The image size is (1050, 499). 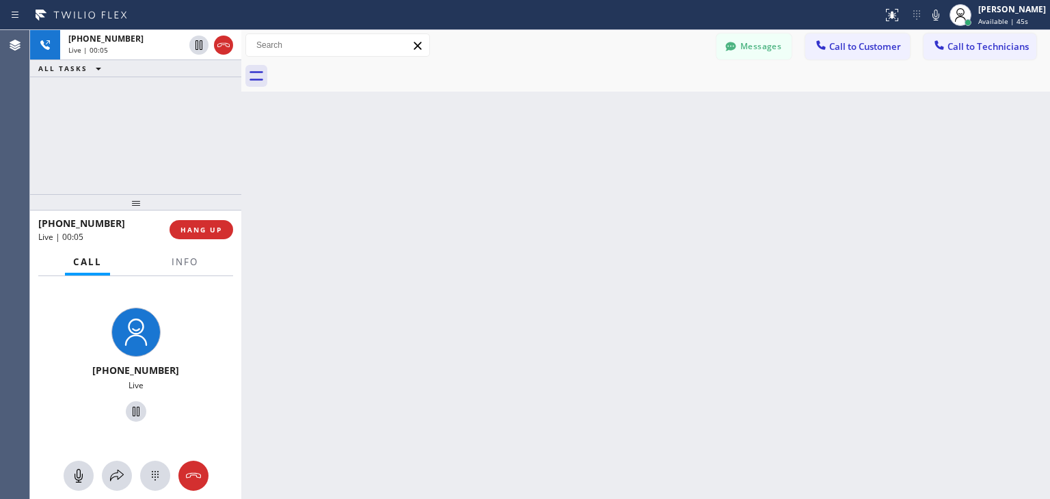 What do you see at coordinates (201, 230) in the screenshot?
I see `span: HANG UP` at bounding box center [201, 230].